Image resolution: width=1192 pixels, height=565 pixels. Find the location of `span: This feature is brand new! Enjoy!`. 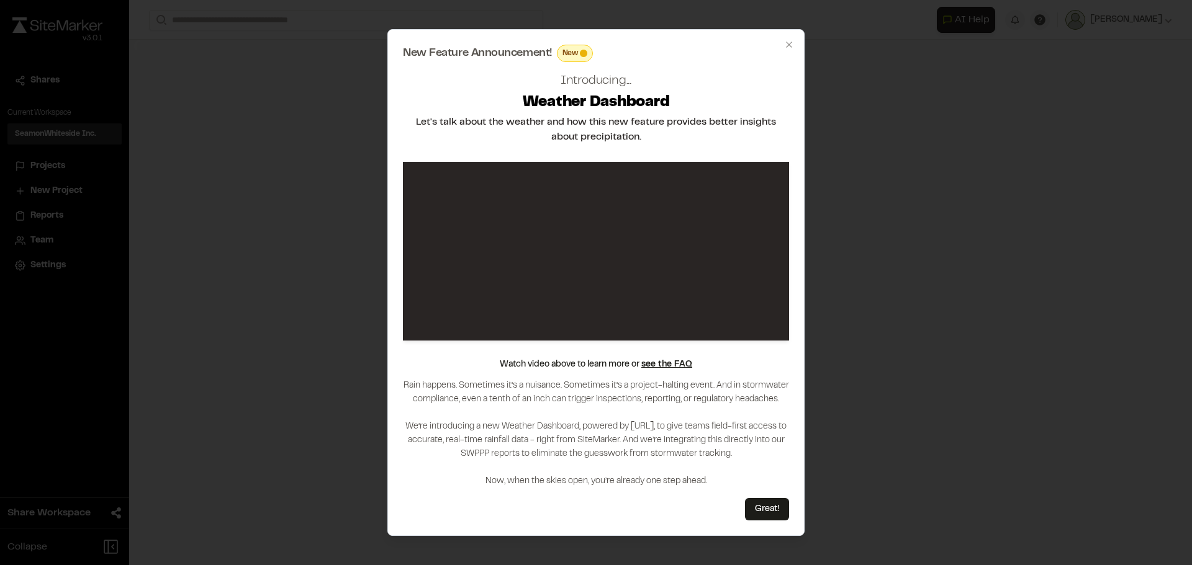

span: This feature is brand new! Enjoy! is located at coordinates (583, 53).